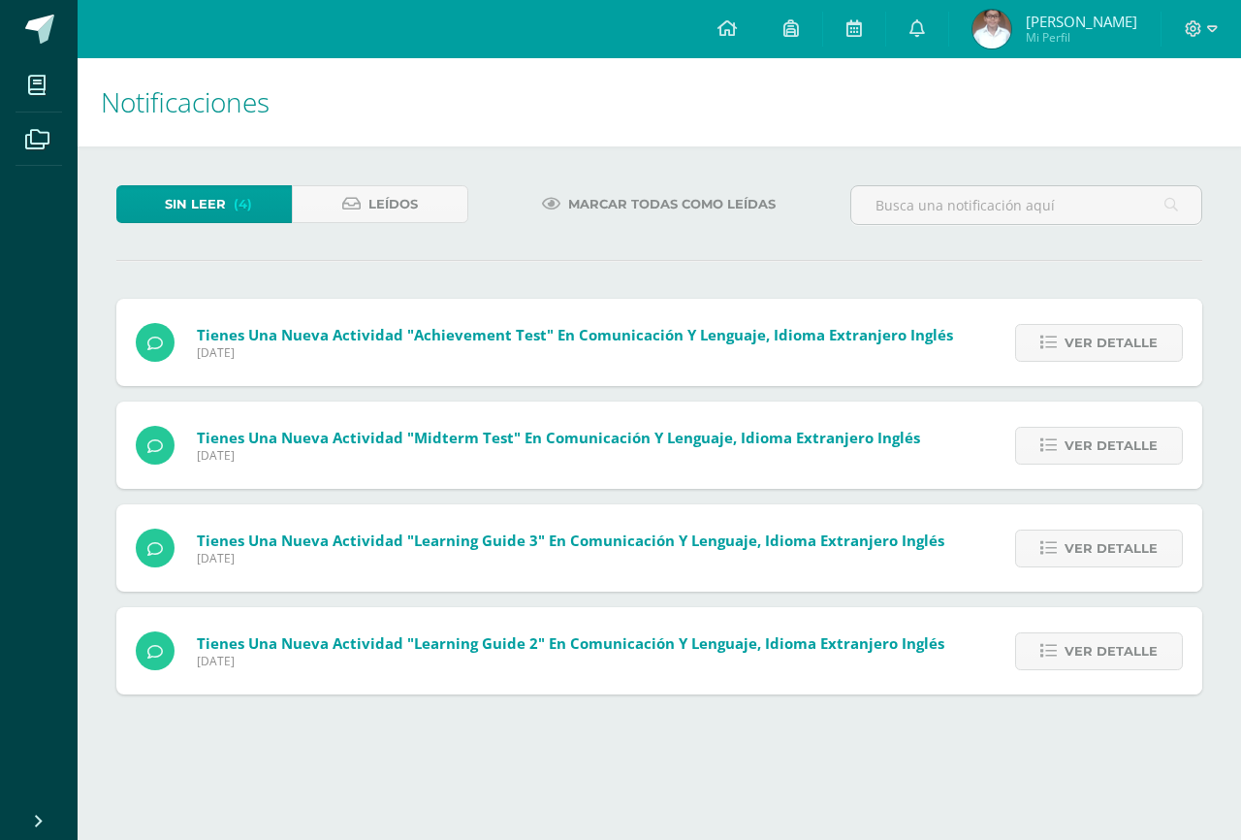 The width and height of the screenshot is (1241, 840). Describe the element at coordinates (570, 540) in the screenshot. I see `span: Tienes una nueva actividad "Learning guide 3" En Comunicación y Lenguaje, Idioma Extranjero Inglés` at that location.